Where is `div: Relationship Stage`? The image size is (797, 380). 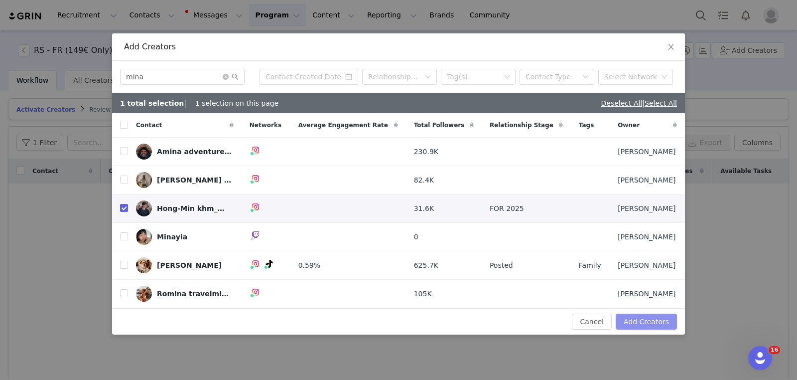
div: Relationship Stage is located at coordinates (394, 77).